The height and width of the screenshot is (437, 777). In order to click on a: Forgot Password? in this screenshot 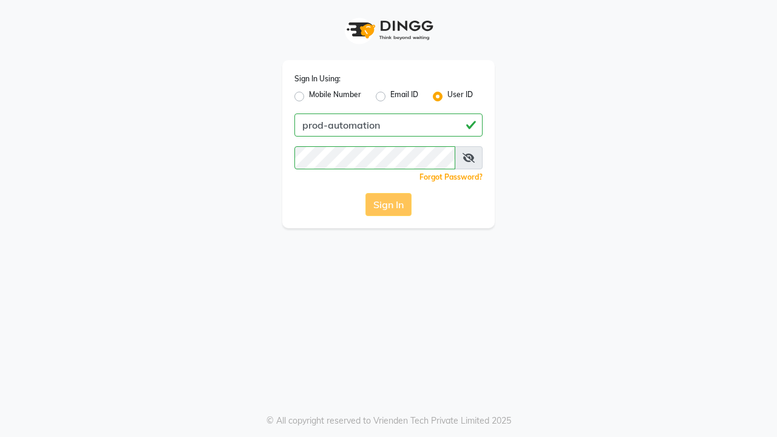, I will do `click(451, 177)`.